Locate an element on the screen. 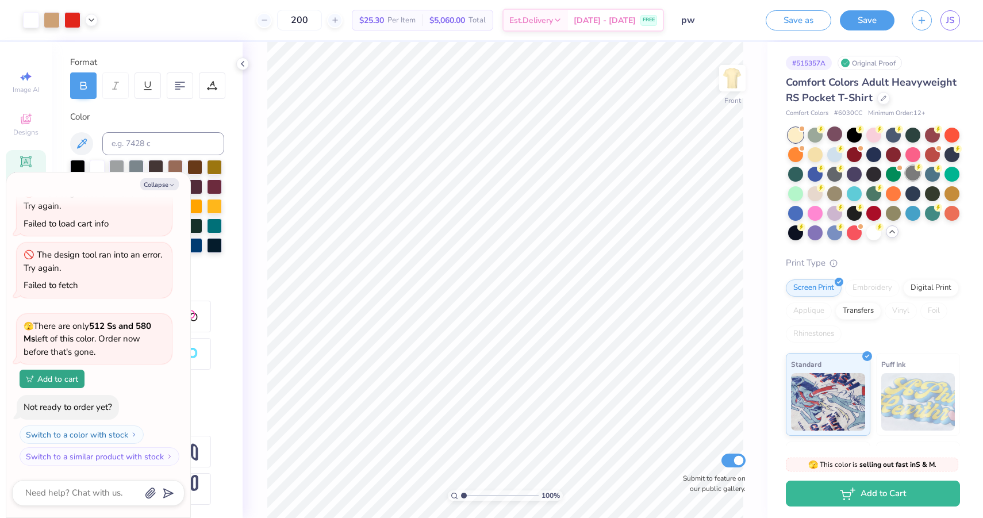 This screenshot has width=983, height=518. span: There are only left of this color. Order now before that's gone. is located at coordinates (87, 339).